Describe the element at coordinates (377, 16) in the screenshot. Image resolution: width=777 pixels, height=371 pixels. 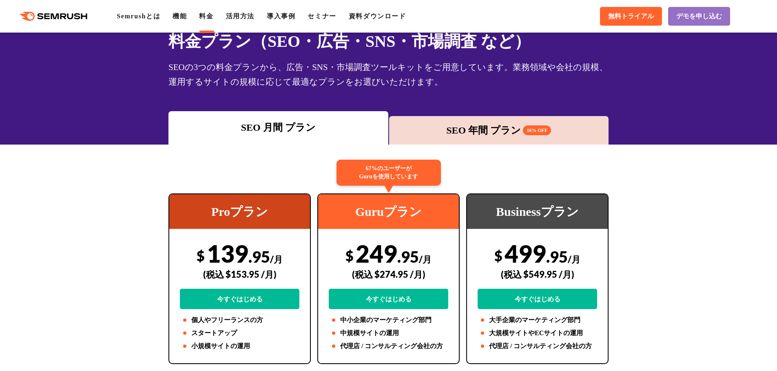
I see `a: 資料ダウンロード` at that location.